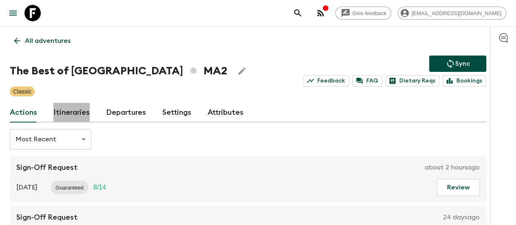  What do you see at coordinates (13, 13) in the screenshot?
I see `button: menu` at bounding box center [13, 13].